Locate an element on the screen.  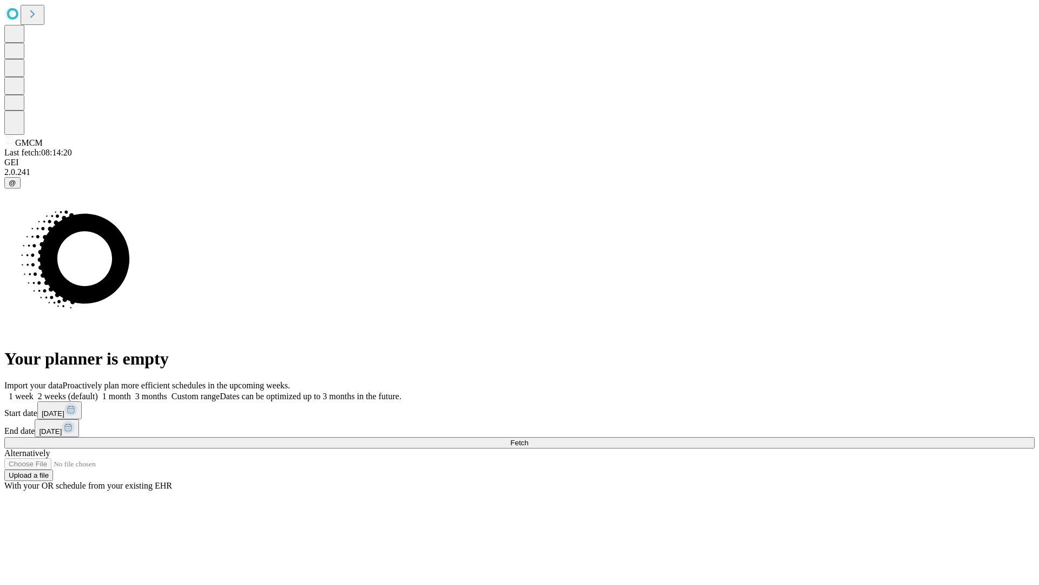
span: Fetch is located at coordinates (519, 442).